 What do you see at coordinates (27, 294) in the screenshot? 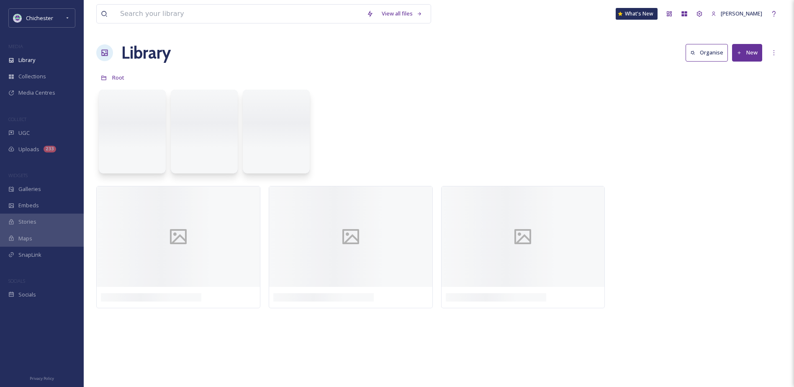
I see `span: Socials` at bounding box center [27, 294].